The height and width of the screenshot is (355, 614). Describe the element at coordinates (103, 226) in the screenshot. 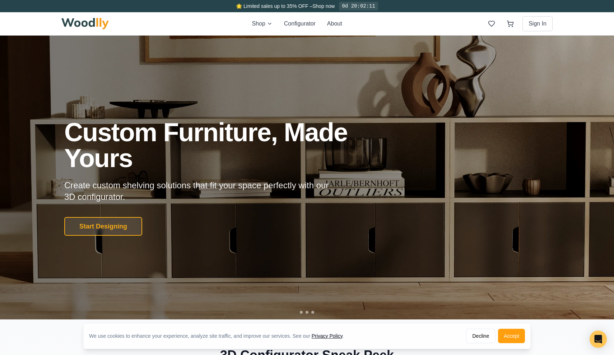

I see `button: Start Designing` at that location.